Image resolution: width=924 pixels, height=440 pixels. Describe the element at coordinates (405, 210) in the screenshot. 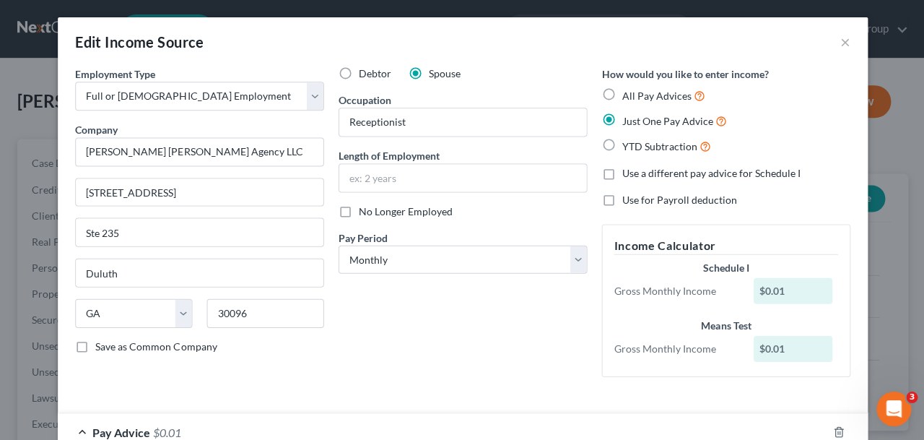

I see `span: No Longer Employed` at that location.